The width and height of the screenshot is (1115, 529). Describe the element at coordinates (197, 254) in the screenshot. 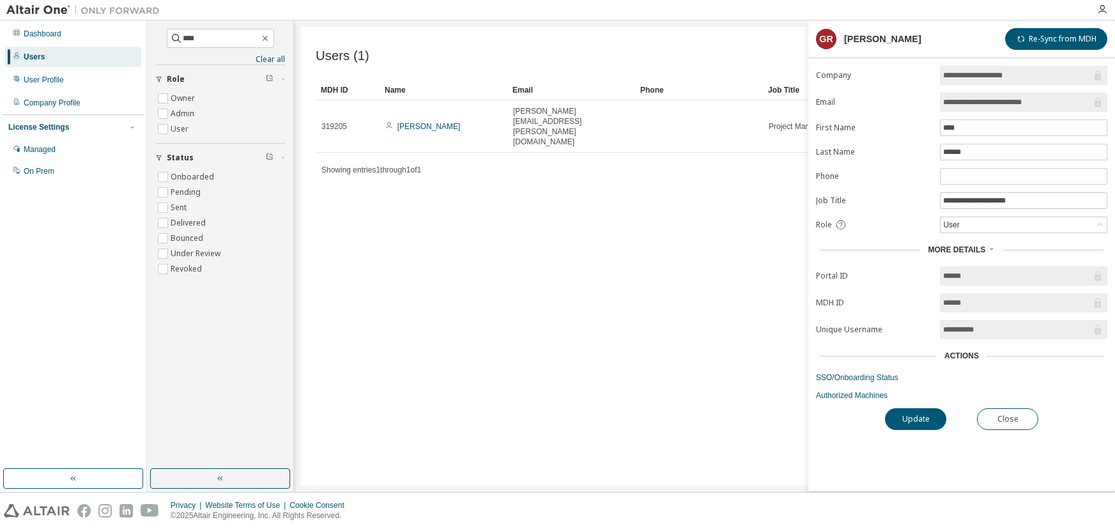

I see `label: Under Review` at that location.